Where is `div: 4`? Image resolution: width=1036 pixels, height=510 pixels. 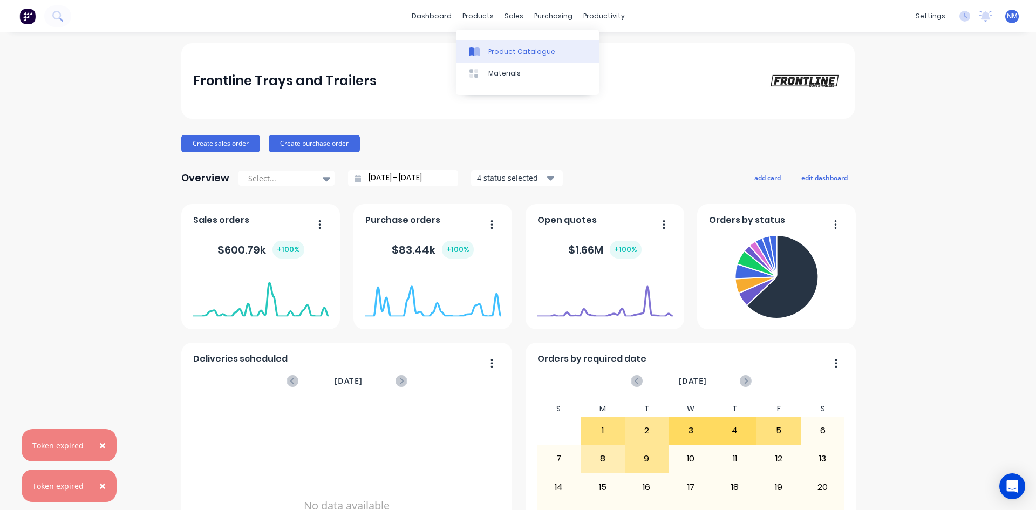 div: 4 is located at coordinates (735, 431).